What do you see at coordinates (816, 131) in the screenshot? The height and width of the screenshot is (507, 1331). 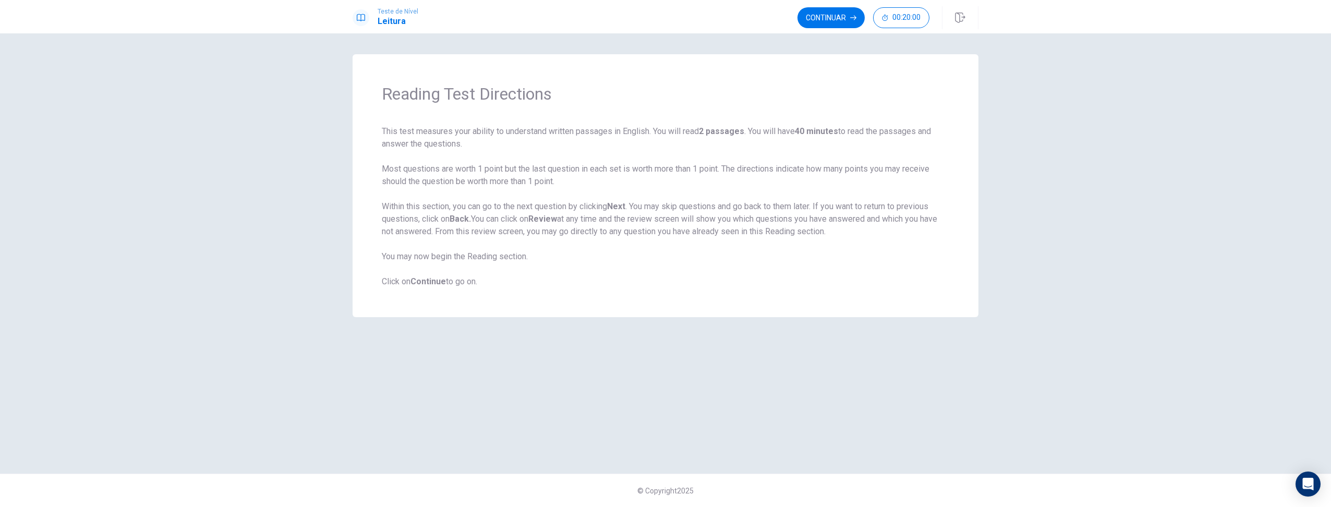 I see `b: 40 minutes` at bounding box center [816, 131].